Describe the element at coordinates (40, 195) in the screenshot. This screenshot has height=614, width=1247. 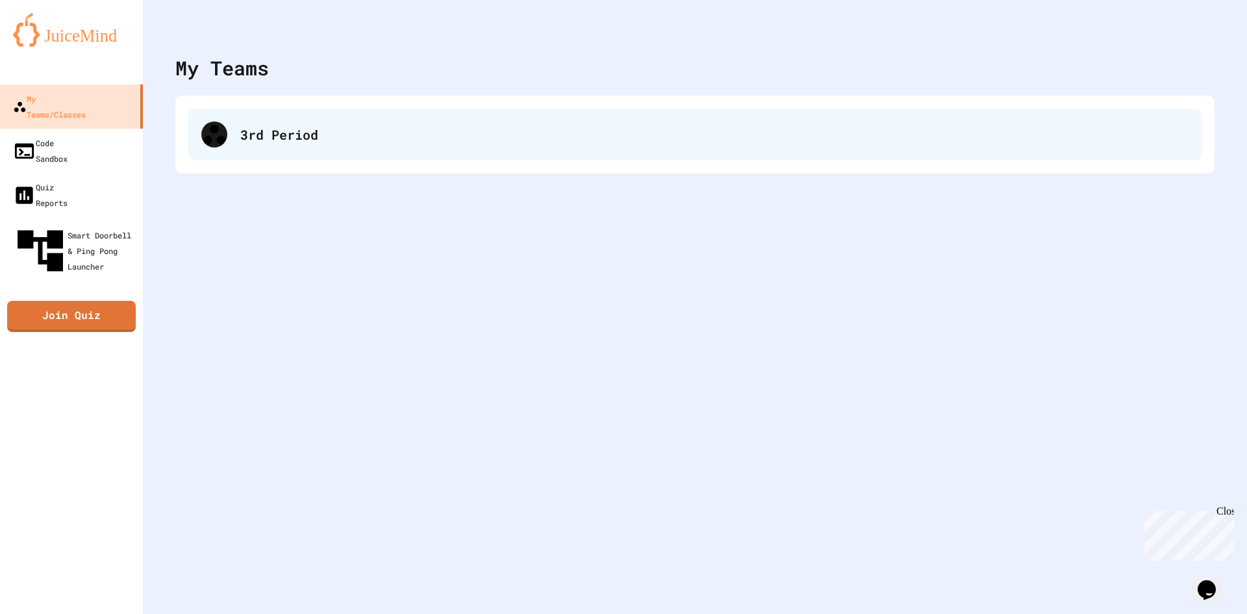
I see `div: Quiz Reports` at that location.